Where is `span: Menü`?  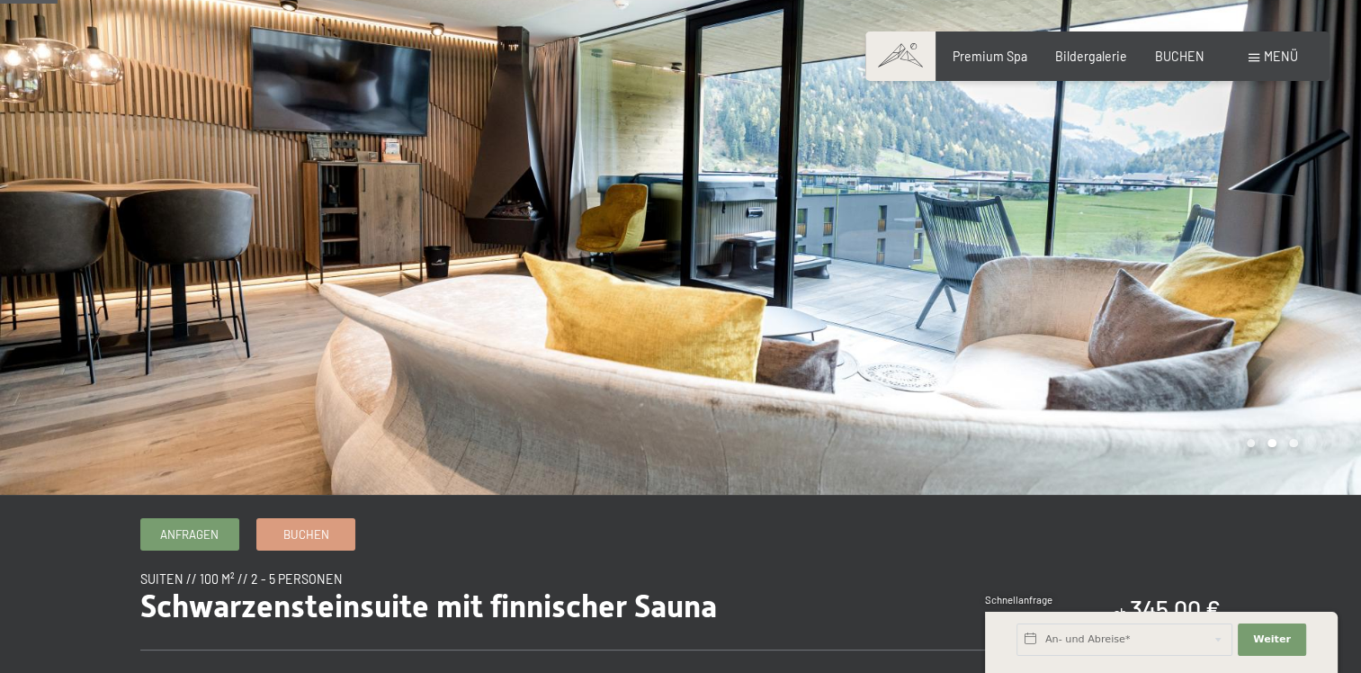 span: Menü is located at coordinates (1281, 56).